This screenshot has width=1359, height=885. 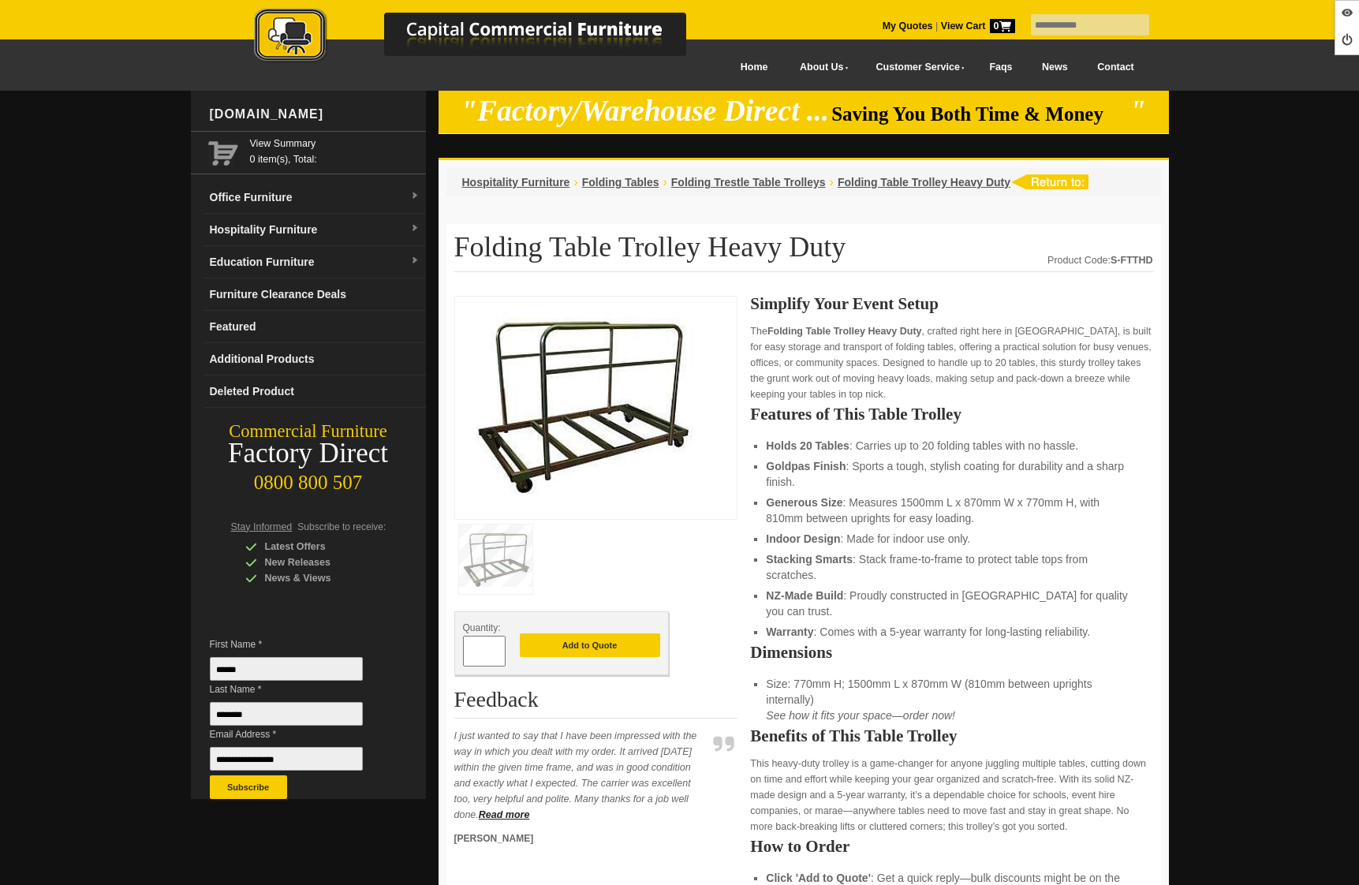 I want to click on h2: Features of This Table Trolley, so click(x=951, y=414).